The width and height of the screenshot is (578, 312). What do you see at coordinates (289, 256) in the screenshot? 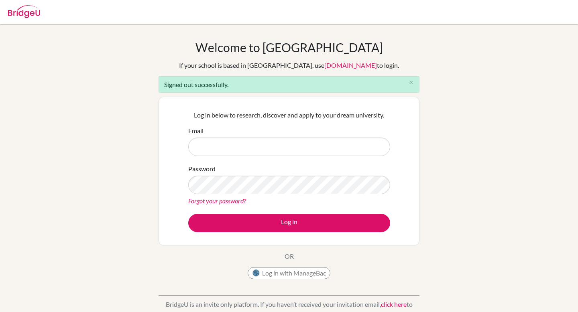
I see `p: OR` at bounding box center [289, 256].